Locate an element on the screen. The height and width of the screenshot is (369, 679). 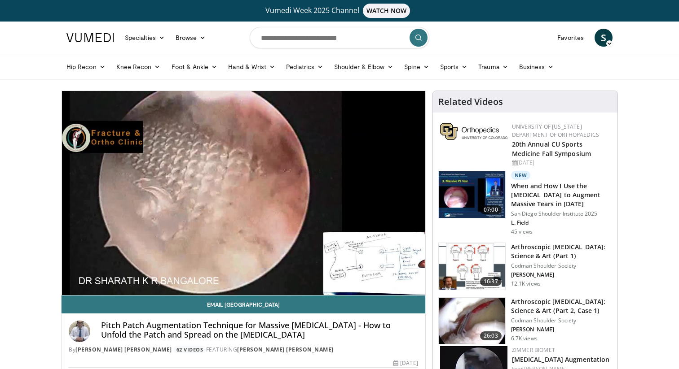
a: Trauma is located at coordinates (493, 67).